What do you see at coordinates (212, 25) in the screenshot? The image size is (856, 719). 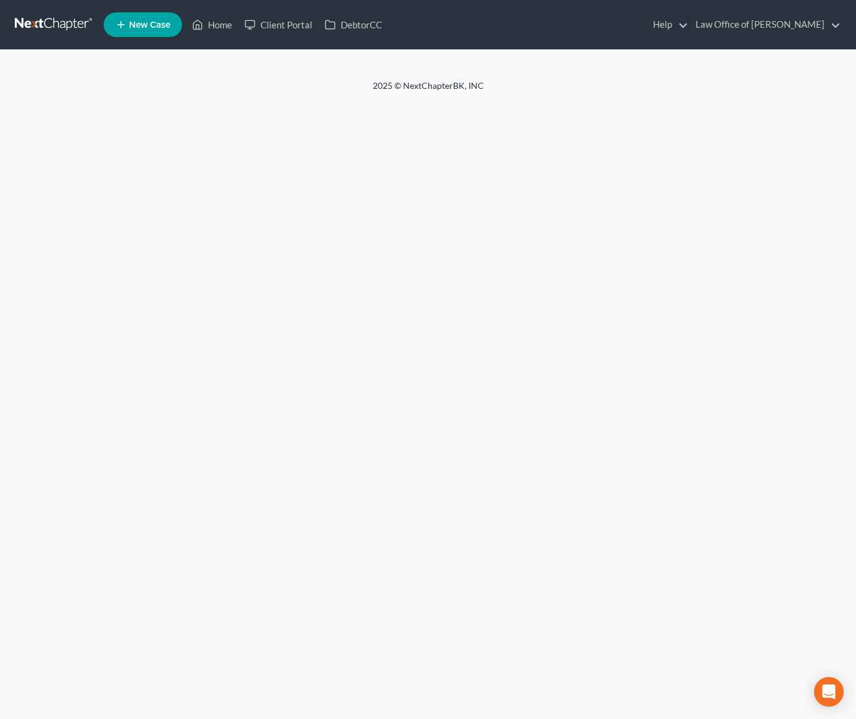 I see `a: Home` at bounding box center [212, 25].